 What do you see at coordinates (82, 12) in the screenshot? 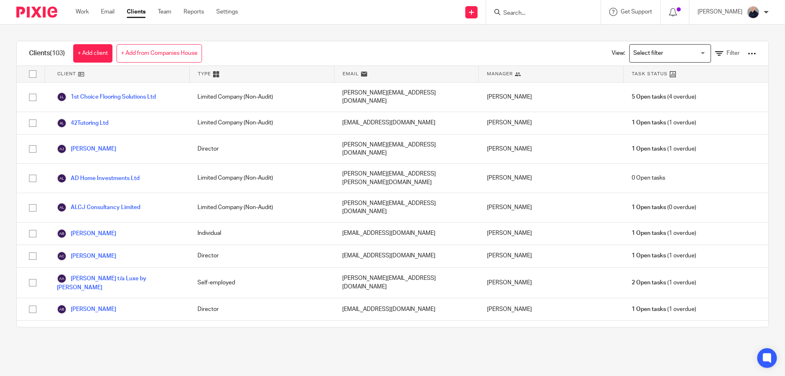
I see `a: Work` at bounding box center [82, 12].